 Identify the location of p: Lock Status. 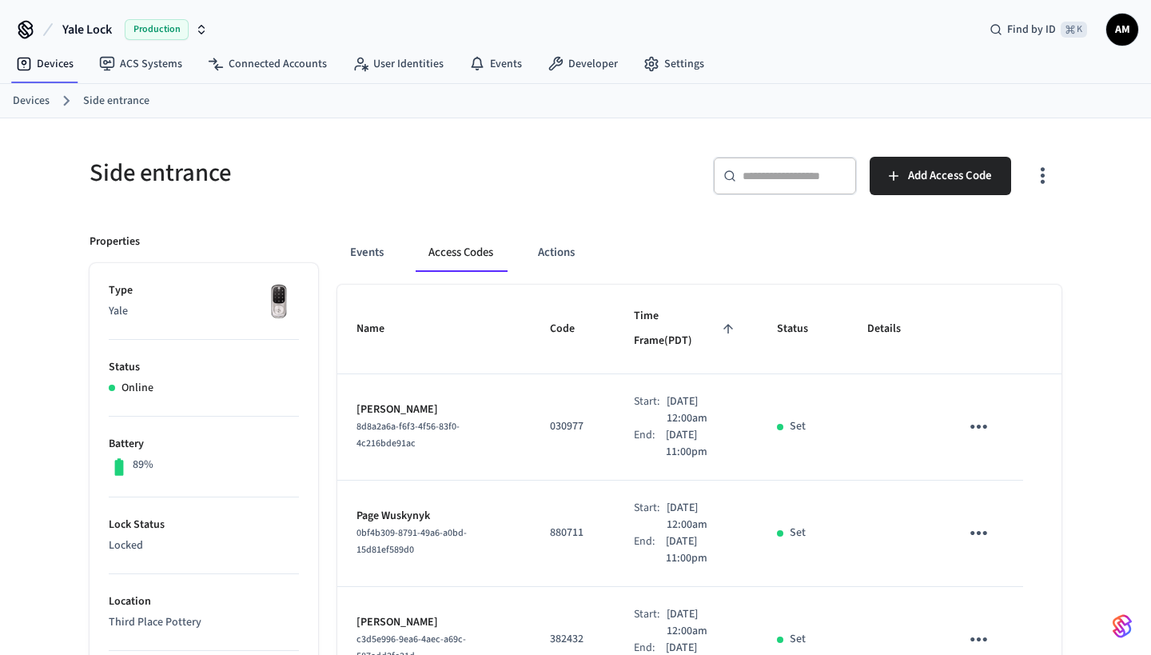
(204, 524).